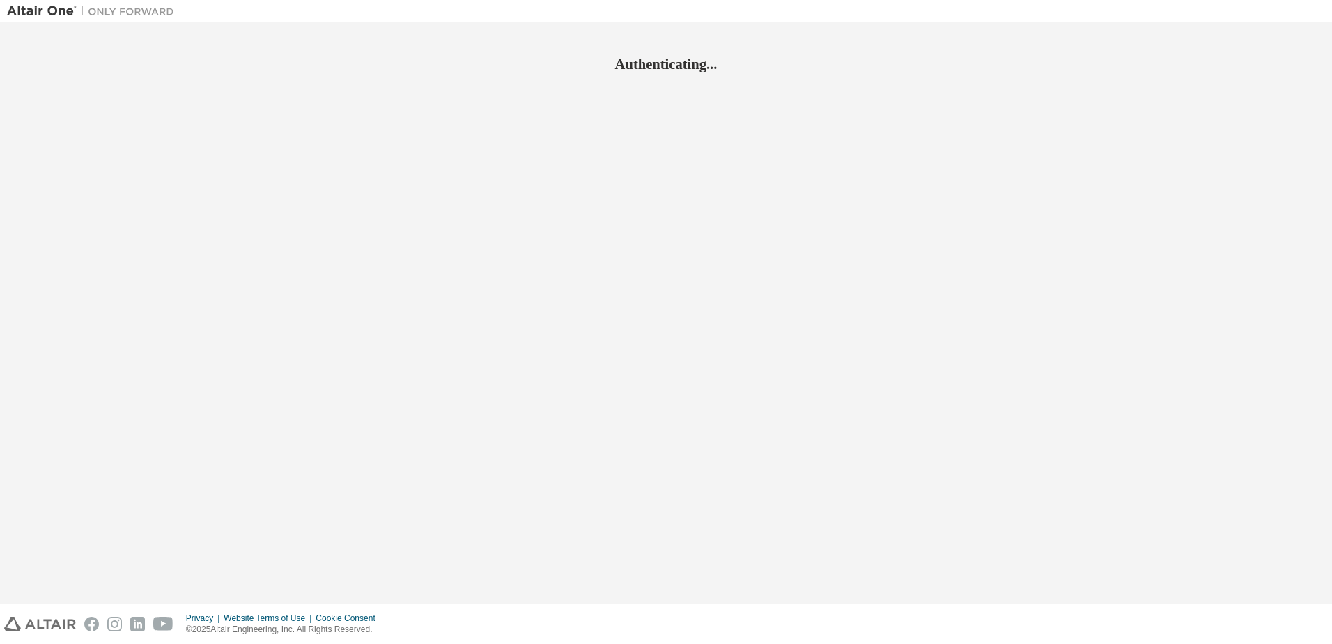 This screenshot has height=644, width=1332. I want to click on div: Website Terms of Use, so click(270, 618).